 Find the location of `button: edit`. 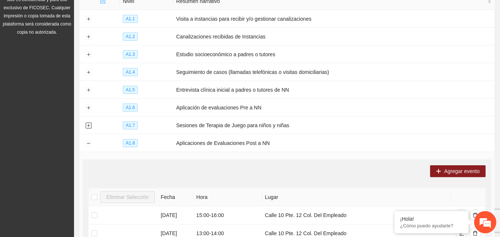

button: edit is located at coordinates (461, 215).